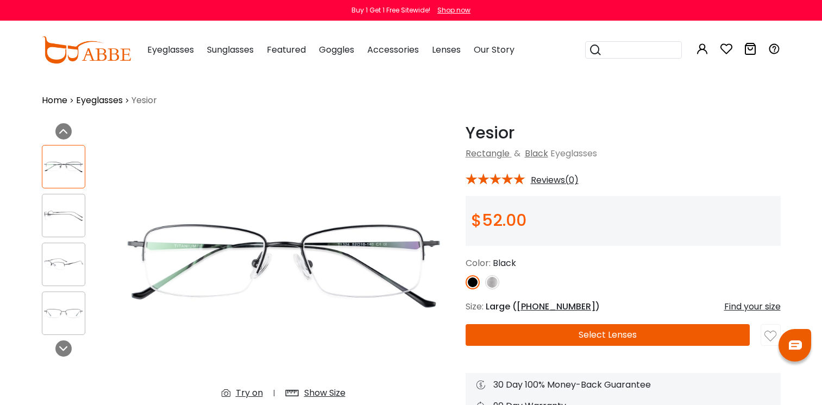  What do you see at coordinates (487, 153) in the screenshot?
I see `a: Rectangle` at bounding box center [487, 153].